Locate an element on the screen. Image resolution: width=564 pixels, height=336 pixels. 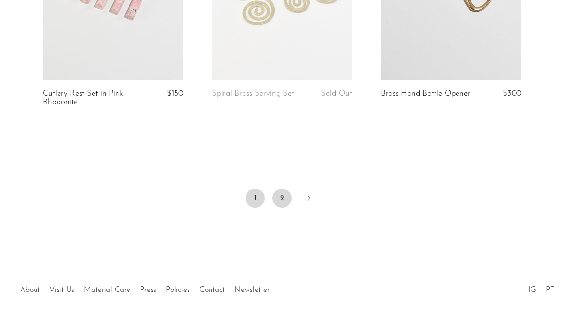
a: PT is located at coordinates (550, 290).